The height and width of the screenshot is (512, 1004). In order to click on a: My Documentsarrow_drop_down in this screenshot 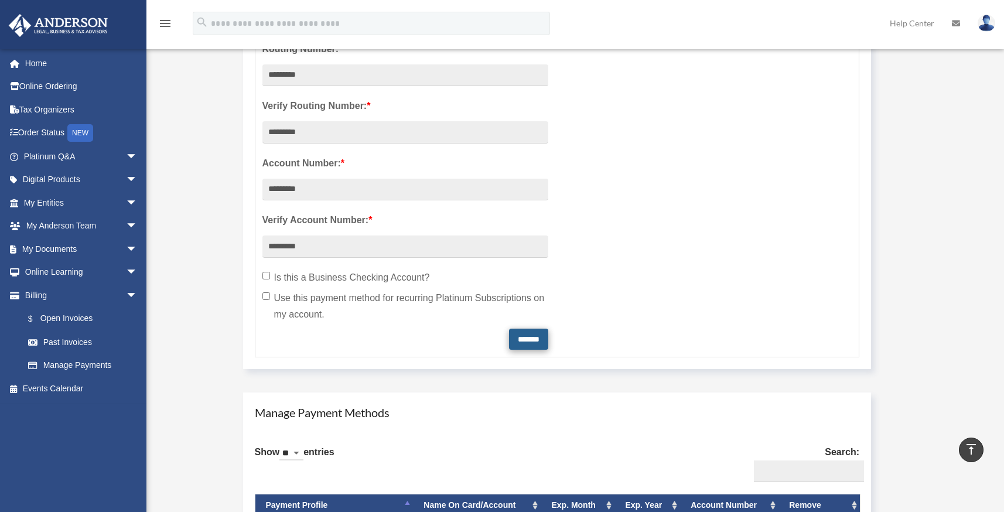, I will do `click(81, 249)`.